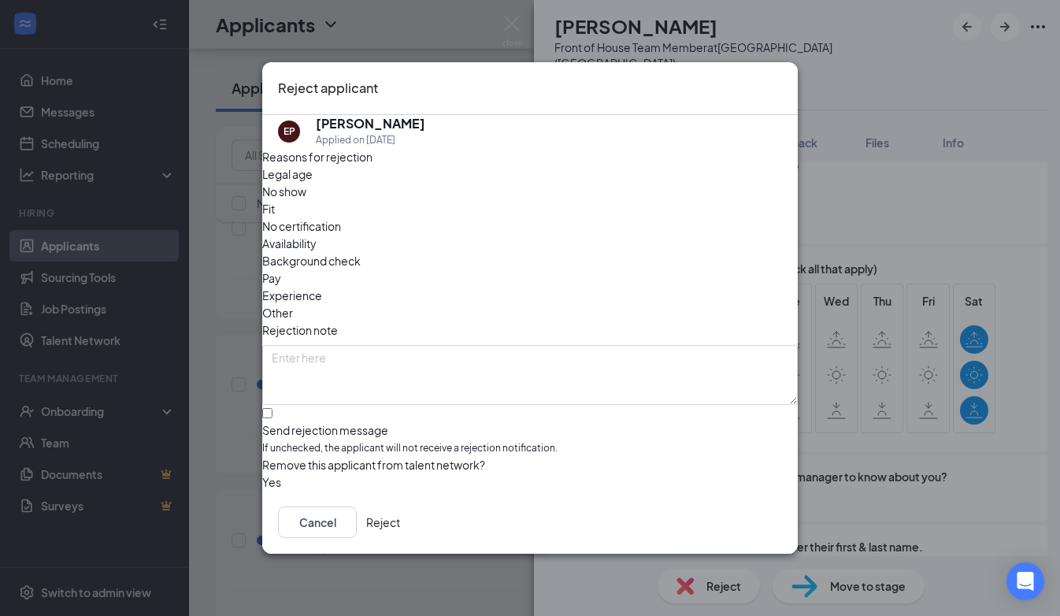  I want to click on h3: Reject applicant, so click(327, 88).